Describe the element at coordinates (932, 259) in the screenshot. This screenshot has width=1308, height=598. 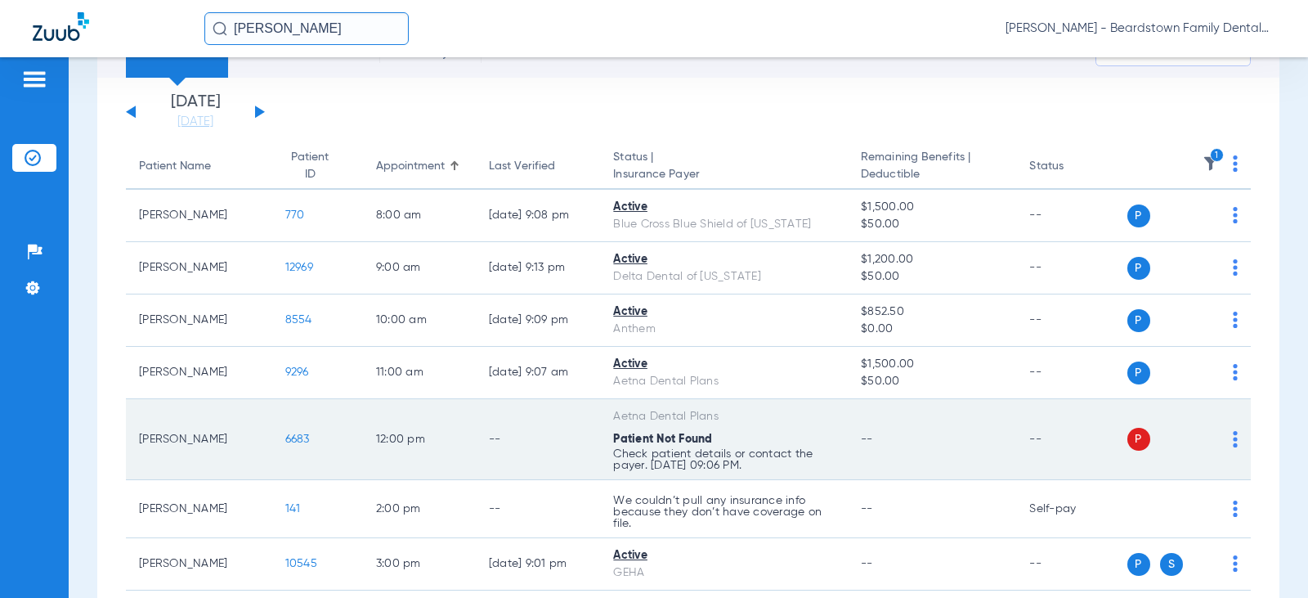
I see `span: $1,200.00` at that location.